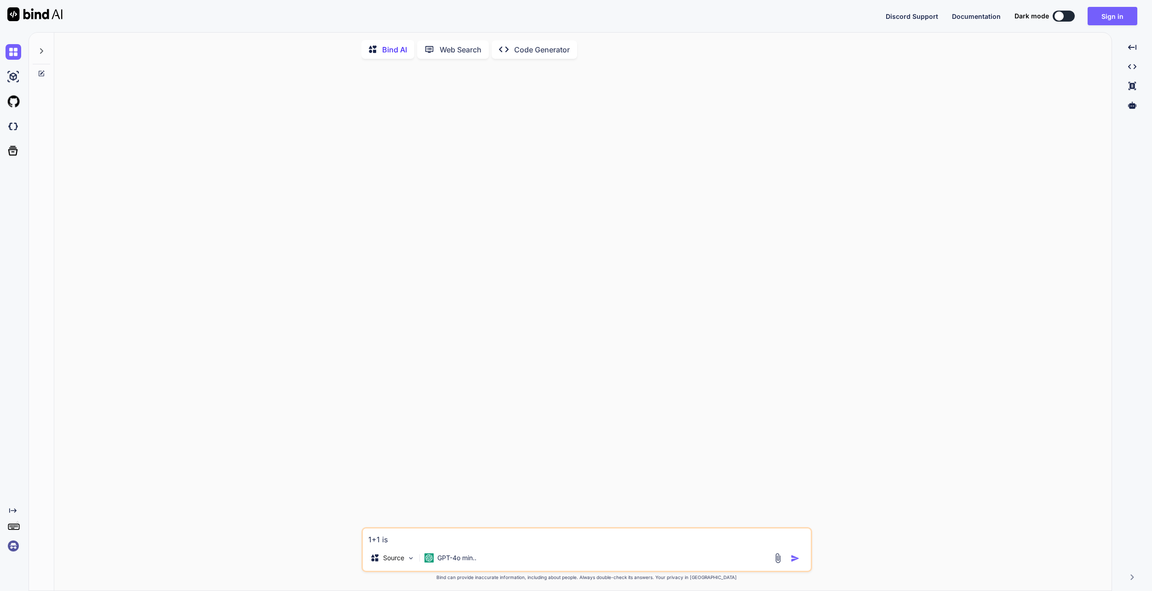 The width and height of the screenshot is (1152, 591). What do you see at coordinates (13, 52) in the screenshot?
I see `img: chat` at bounding box center [13, 52].